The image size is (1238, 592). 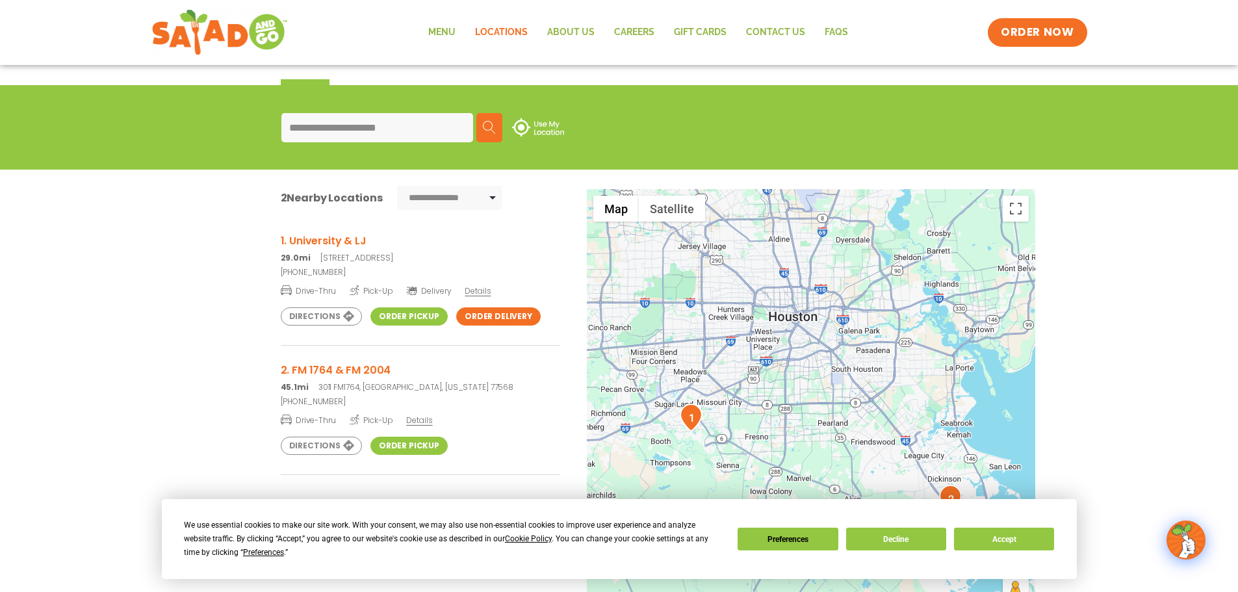 What do you see at coordinates (788, 539) in the screenshot?
I see `button: Preferences` at bounding box center [788, 539].